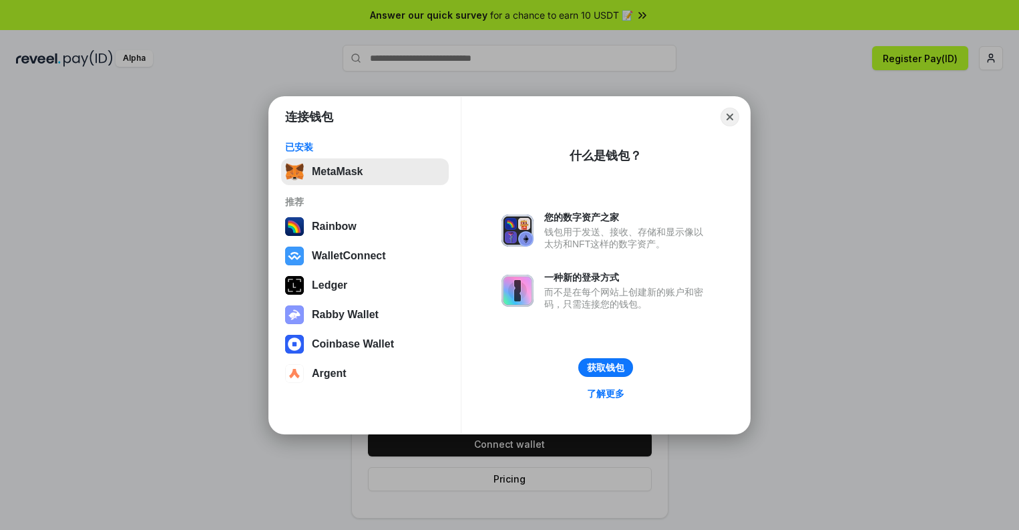 The width and height of the screenshot is (1019, 530). I want to click on h1: 连接钱包, so click(309, 117).